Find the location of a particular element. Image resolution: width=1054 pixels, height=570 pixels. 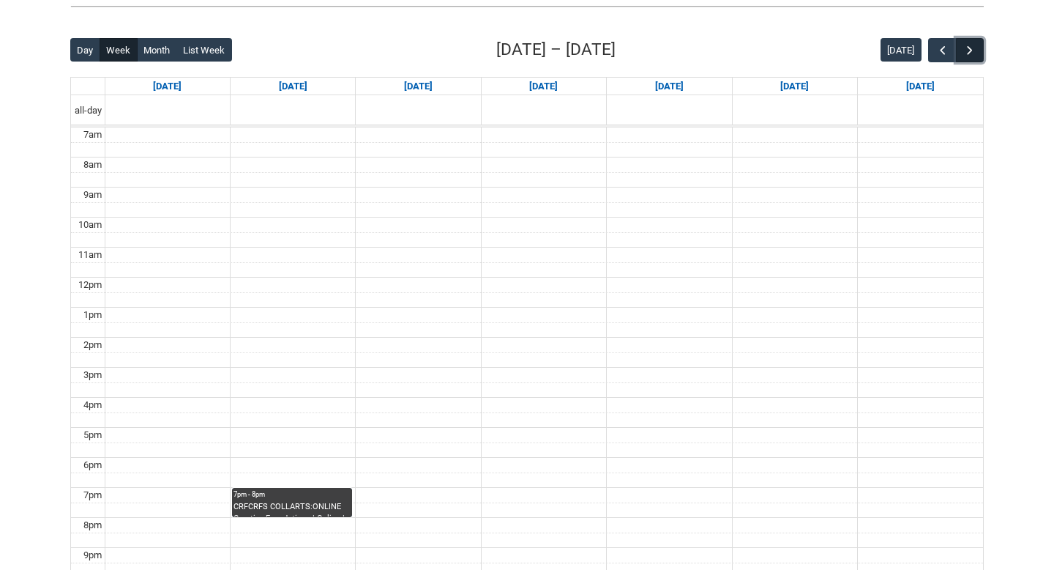

a: Go to September 23, 2025 is located at coordinates (418, 86).